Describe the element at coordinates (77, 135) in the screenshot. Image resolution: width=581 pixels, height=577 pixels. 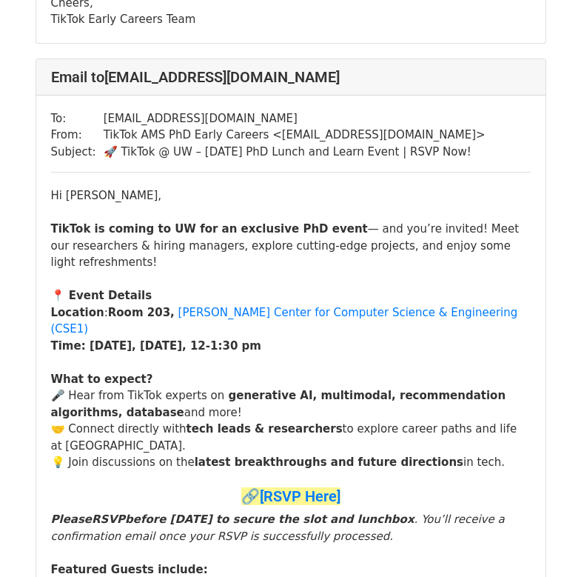
I see `td: From:` at that location.